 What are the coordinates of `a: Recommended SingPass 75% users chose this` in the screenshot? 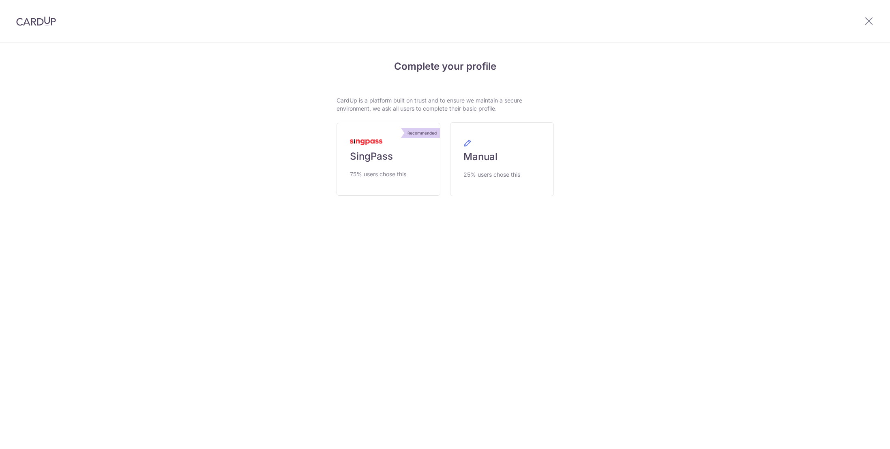 It's located at (388, 159).